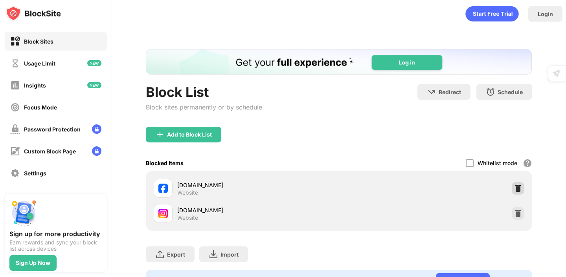 Image resolution: width=566 pixels, height=277 pixels. Describe the element at coordinates (35, 173) in the screenshot. I see `div: Settings` at that location.